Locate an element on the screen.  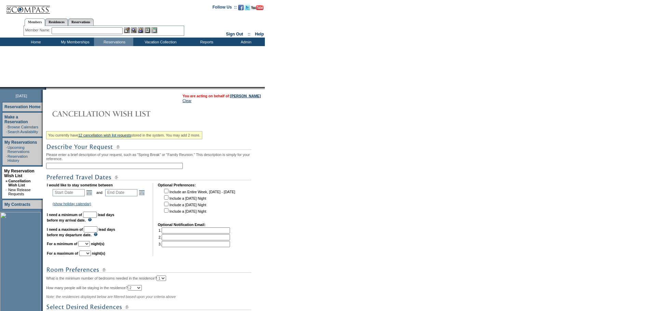
span: Note: the residences displayed below are filtered based upon your criteria above is located at coordinates (111, 297).